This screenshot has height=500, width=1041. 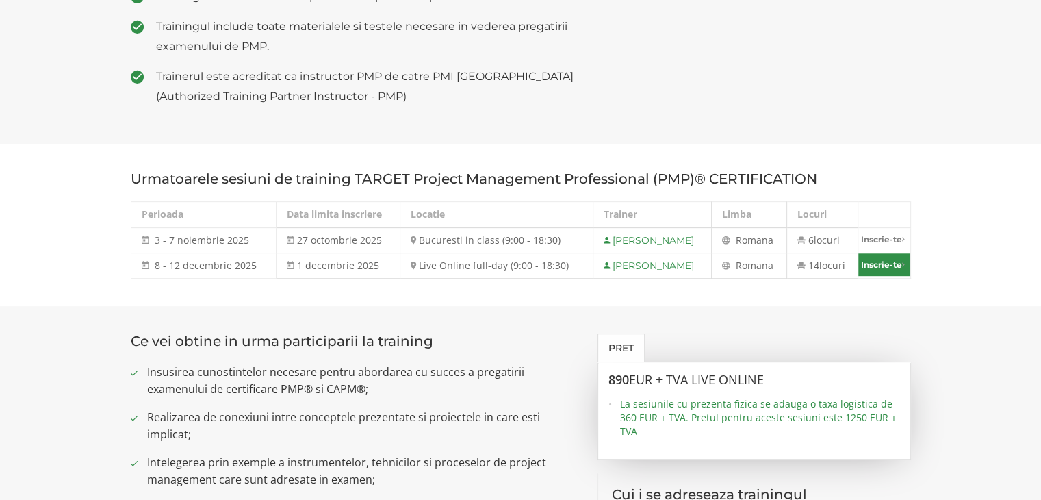 What do you see at coordinates (521, 179) in the screenshot?
I see `h3: Urmatoarele sesiuni de training TARGET Project Management Professional (PMP)® CERTIFICATION` at bounding box center [521, 179].